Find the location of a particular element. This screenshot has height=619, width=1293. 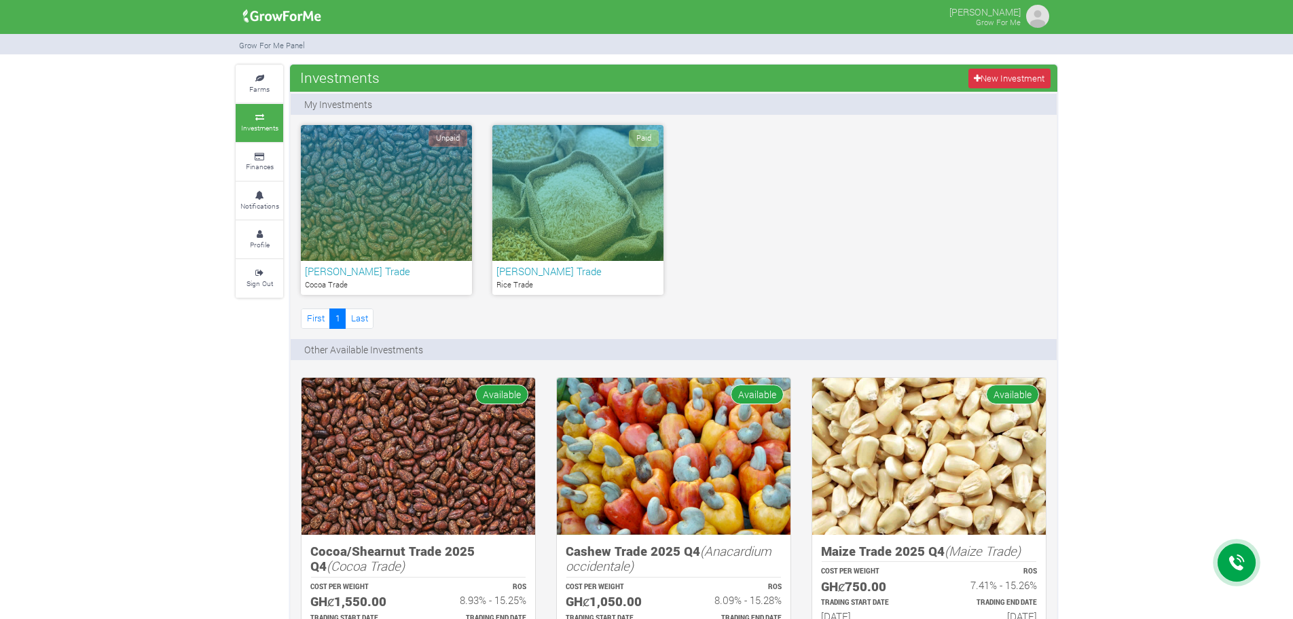

small: Grow For Me is located at coordinates (999, 22).